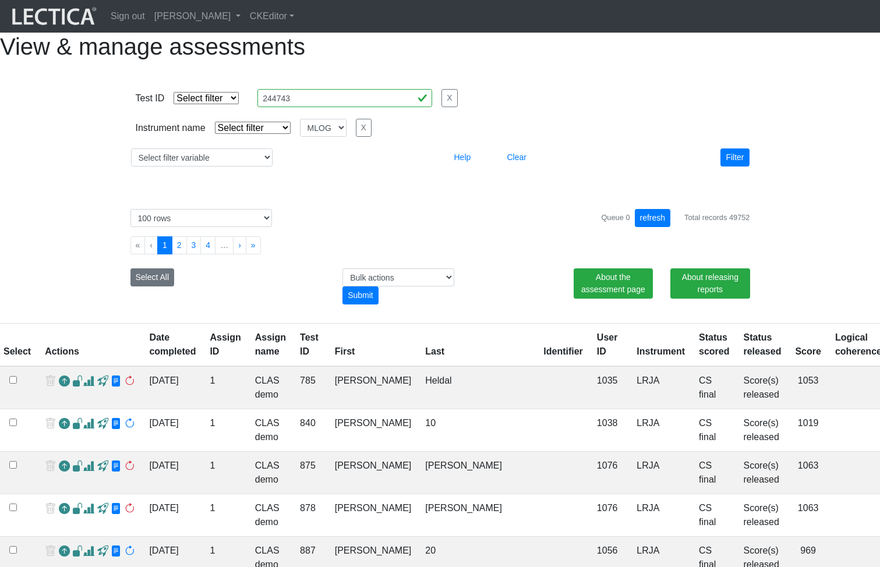 This screenshot has height=567, width=880. I want to click on a: Status scored, so click(714, 344).